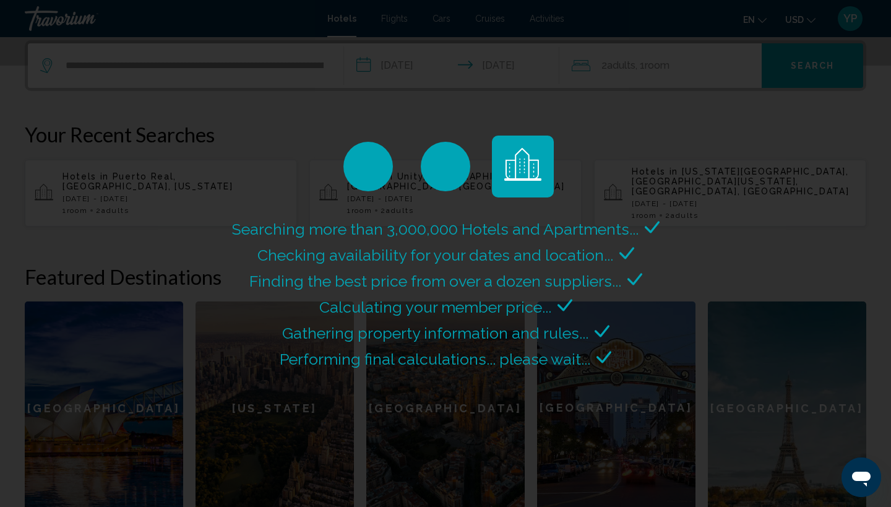 The image size is (891, 507). I want to click on span: Gathering property information and rules..., so click(435, 333).